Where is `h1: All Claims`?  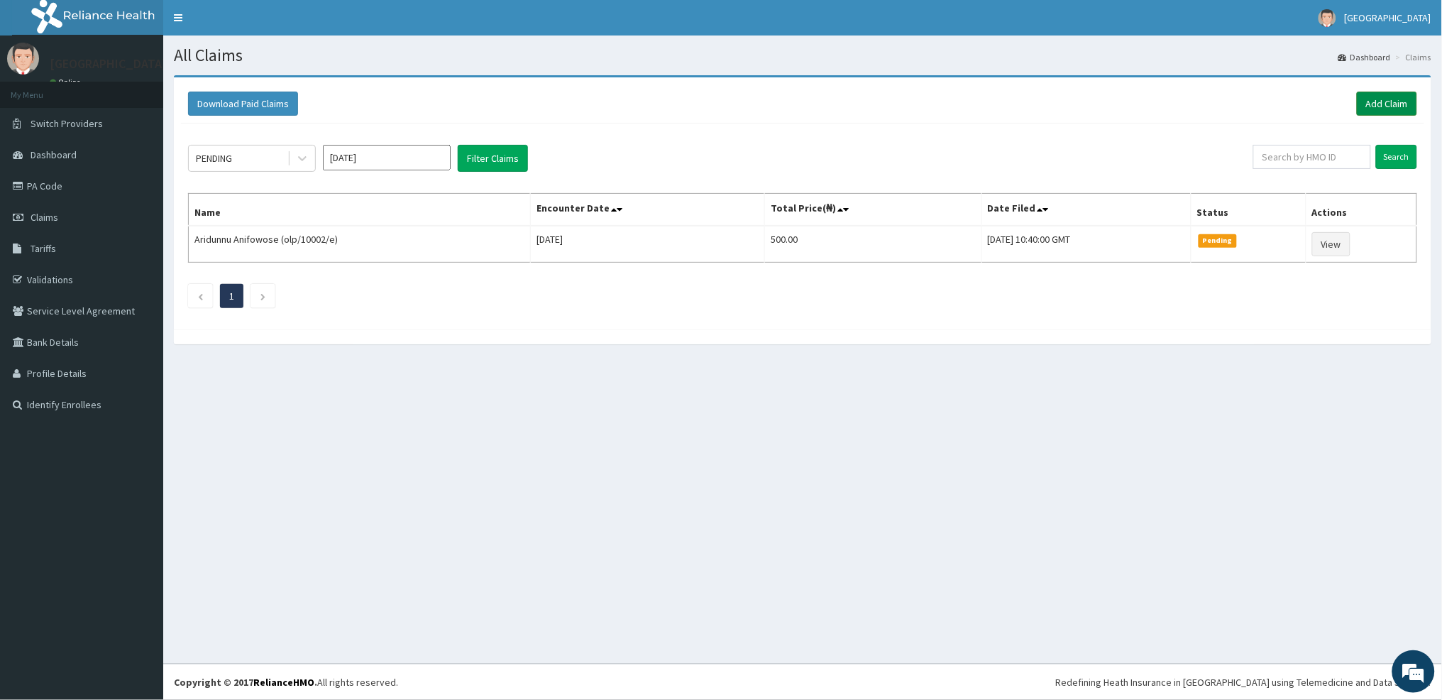
h1: All Claims is located at coordinates (802, 55).